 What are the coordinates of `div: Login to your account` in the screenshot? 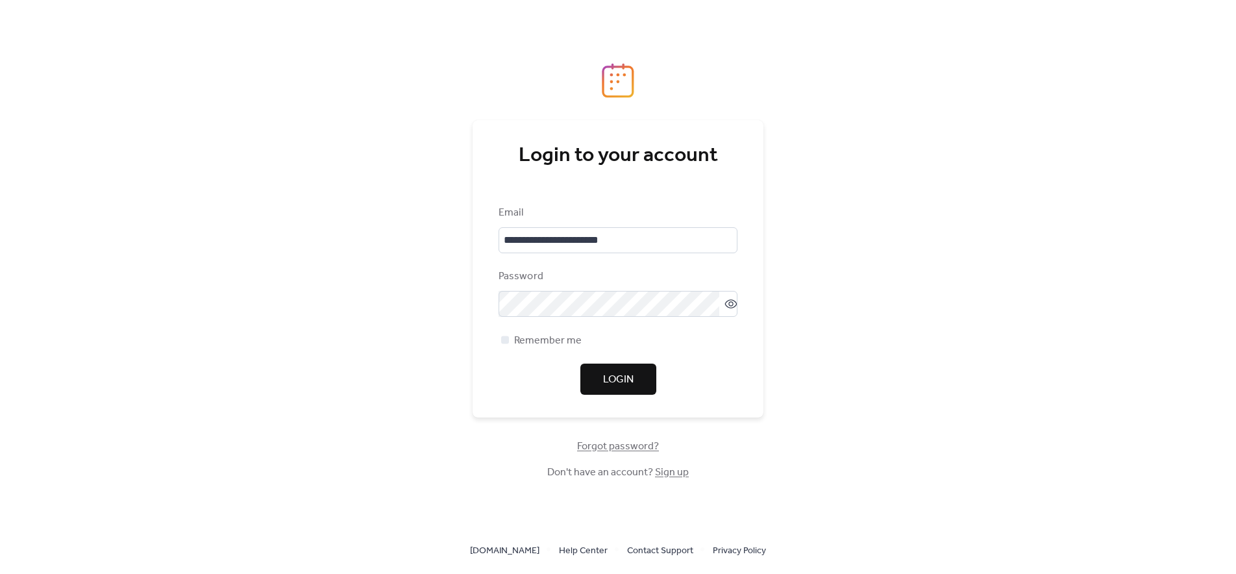 It's located at (618, 156).